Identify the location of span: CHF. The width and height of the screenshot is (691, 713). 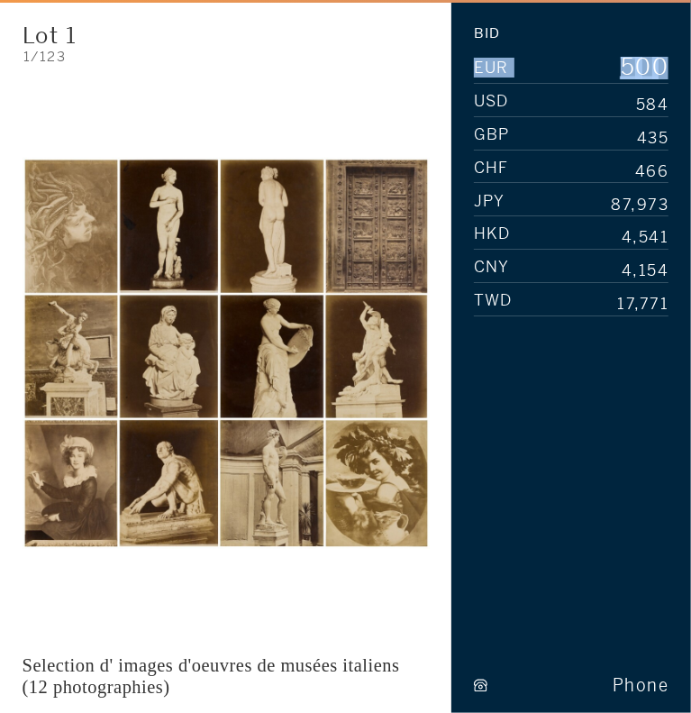
(492, 168).